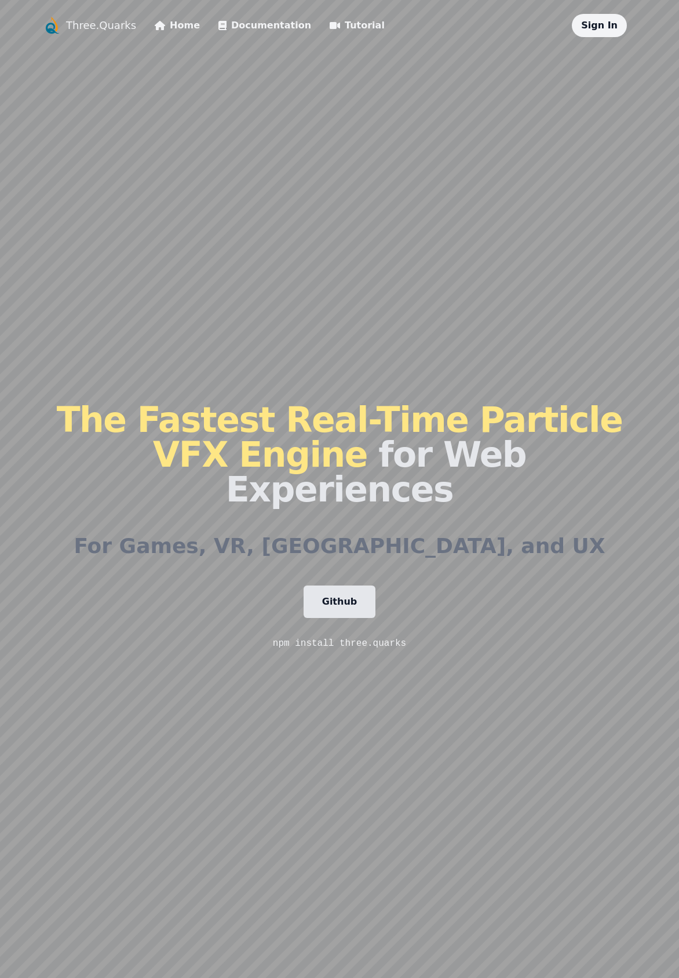  I want to click on span: The Fastest Real-Time Particle VFX Engine, so click(340, 437).